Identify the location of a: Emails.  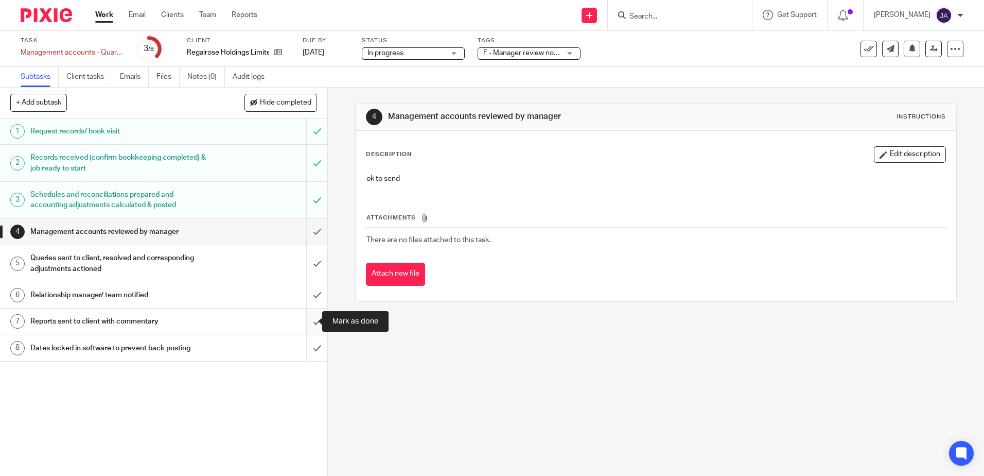
(134, 77).